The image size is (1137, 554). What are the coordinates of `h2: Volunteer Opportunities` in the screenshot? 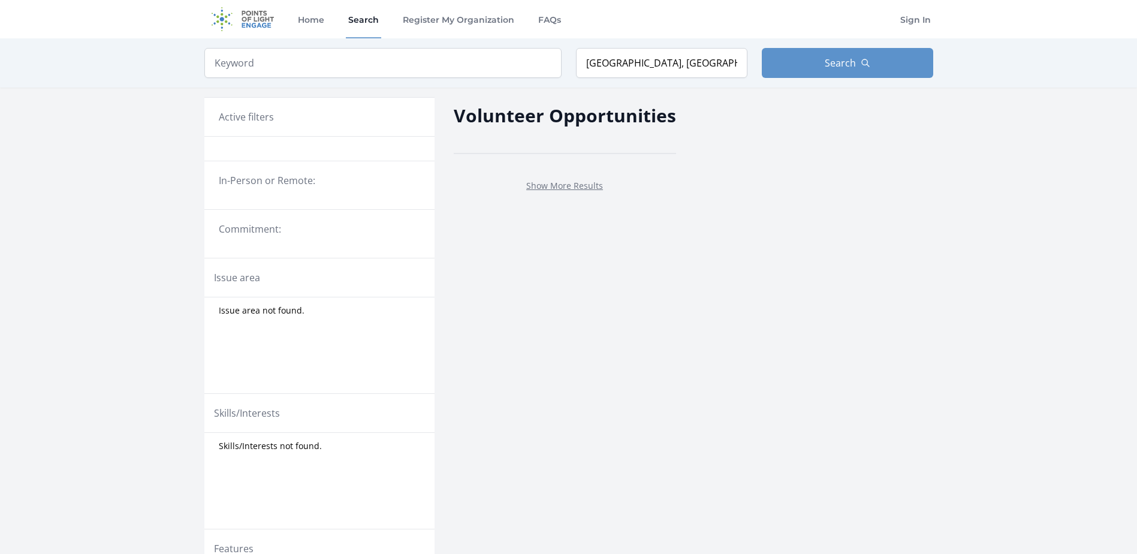 It's located at (564, 115).